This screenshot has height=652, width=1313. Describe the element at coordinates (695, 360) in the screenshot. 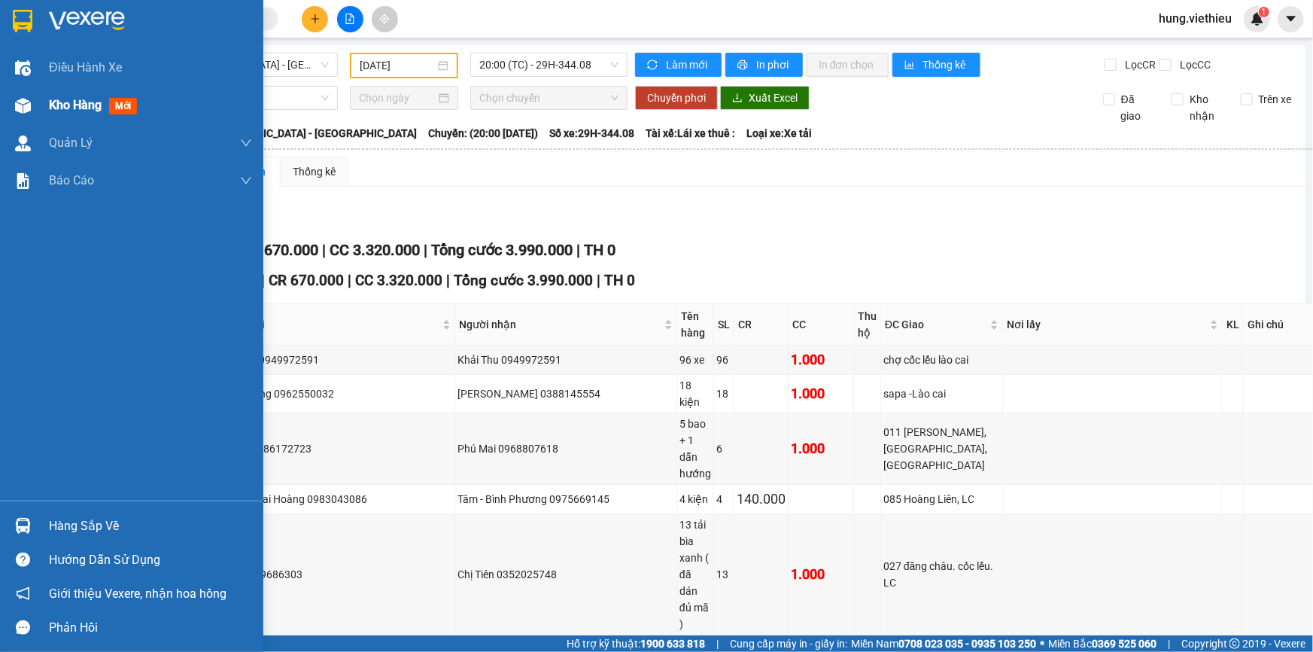

I see `div: 96 xe` at that location.